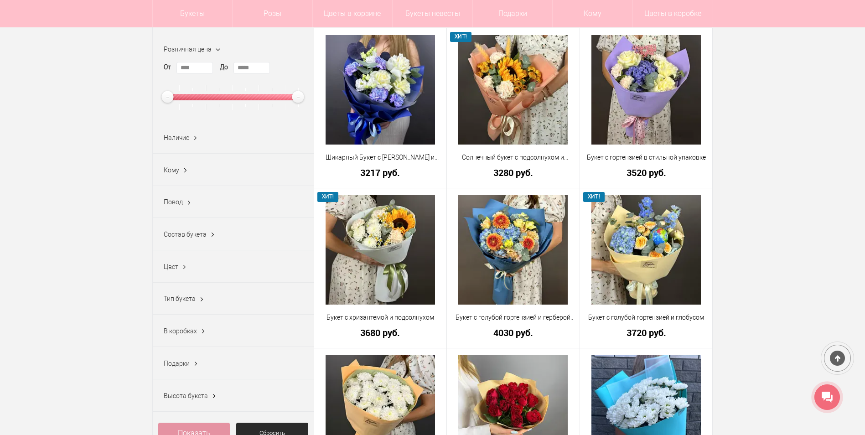 This screenshot has width=865, height=435. Describe the element at coordinates (646, 157) in the screenshot. I see `a: Букет с гортензией в стильной упаковке` at that location.